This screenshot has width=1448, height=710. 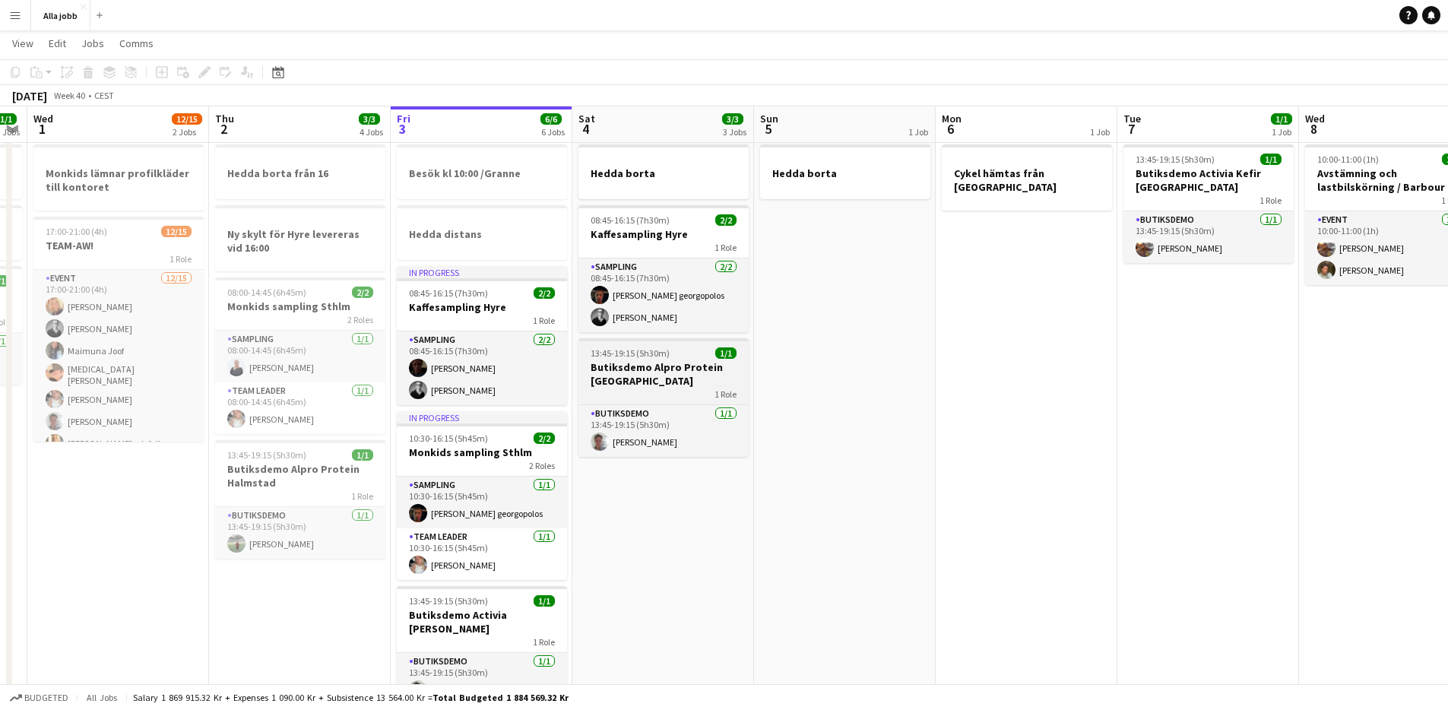 What do you see at coordinates (93, 43) in the screenshot?
I see `a: Jobs` at bounding box center [93, 43].